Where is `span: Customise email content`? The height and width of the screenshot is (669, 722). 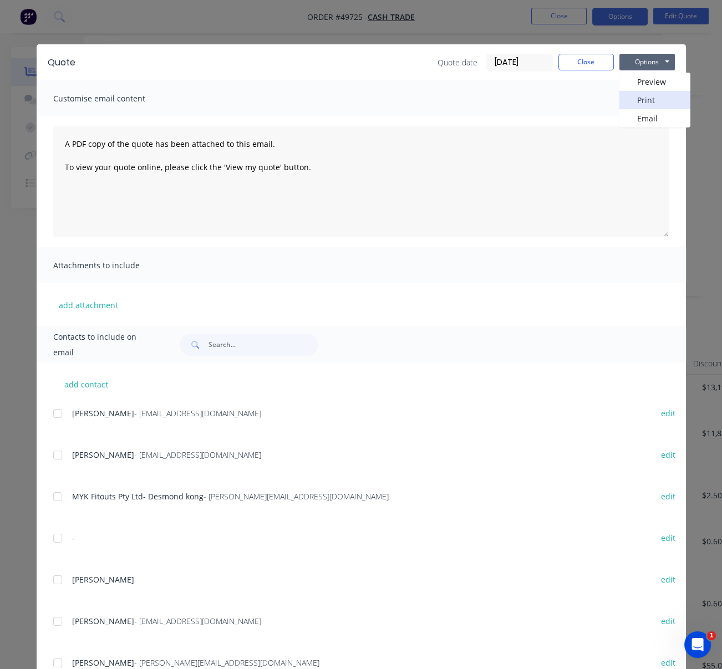 span: Customise email content is located at coordinates (114, 99).